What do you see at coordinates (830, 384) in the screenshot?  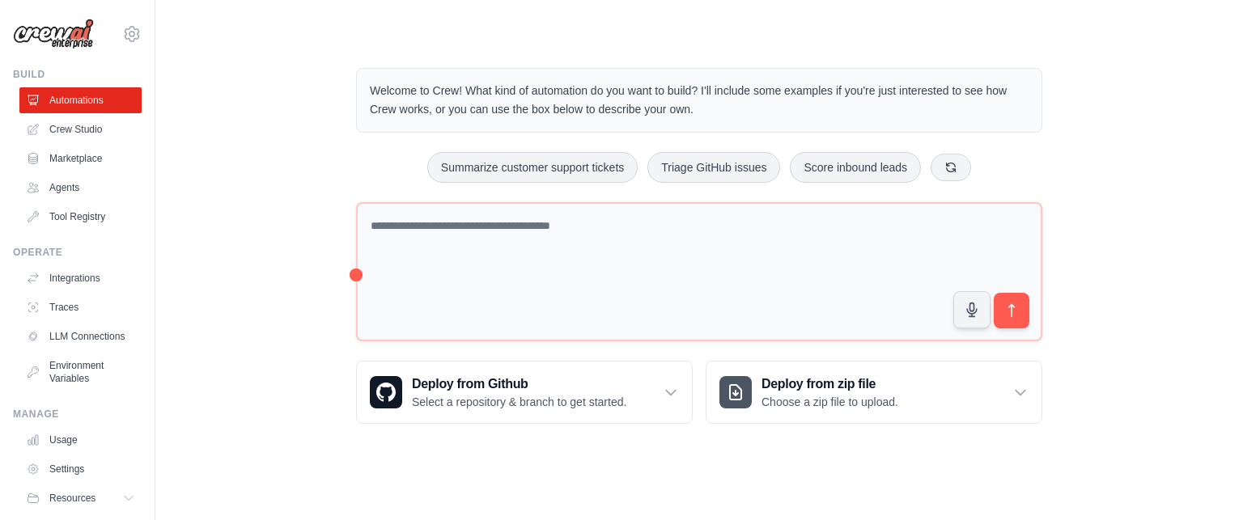 I see `h3: Deploy from zip file` at bounding box center [830, 384].